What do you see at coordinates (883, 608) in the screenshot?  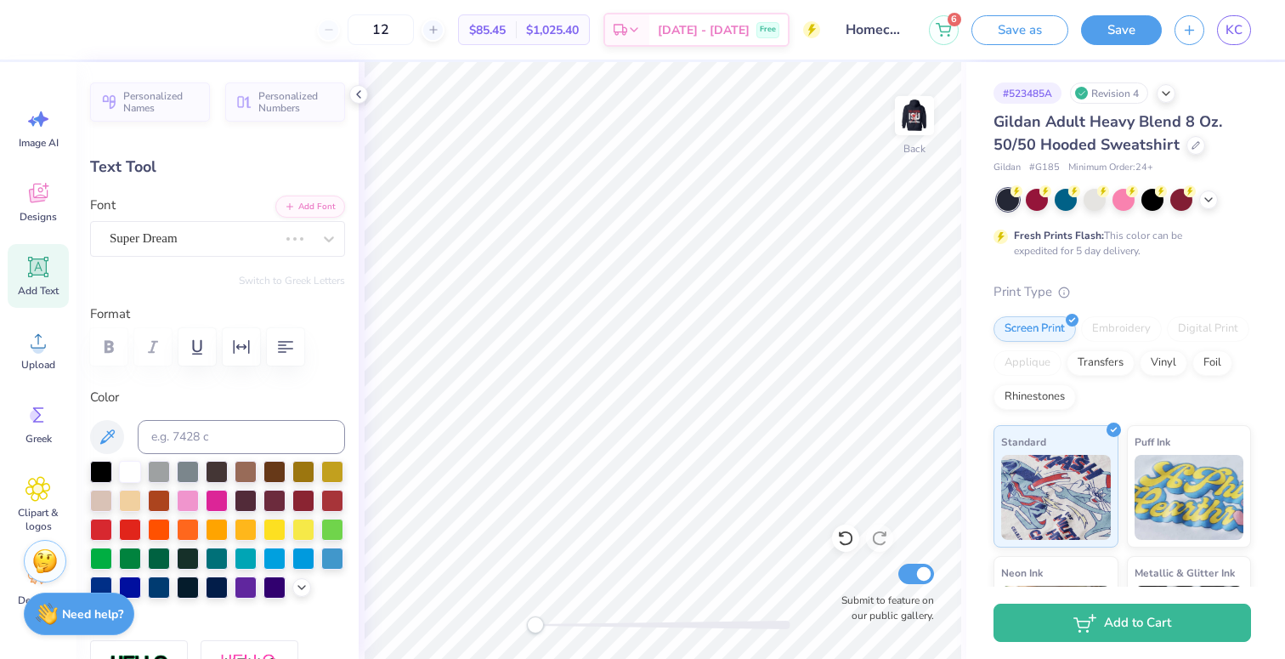 I see `label: Submit to feature on our public gallery.` at bounding box center [883, 608].